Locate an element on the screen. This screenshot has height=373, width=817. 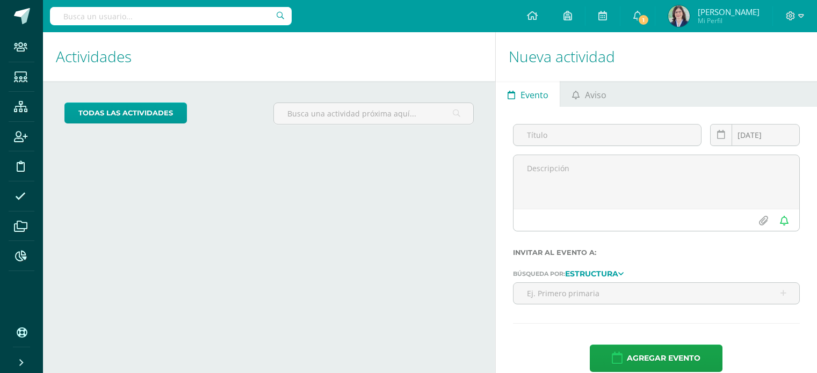
img: d287b3f4ec78f077569923fcdb2be007.png is located at coordinates (679, 16).